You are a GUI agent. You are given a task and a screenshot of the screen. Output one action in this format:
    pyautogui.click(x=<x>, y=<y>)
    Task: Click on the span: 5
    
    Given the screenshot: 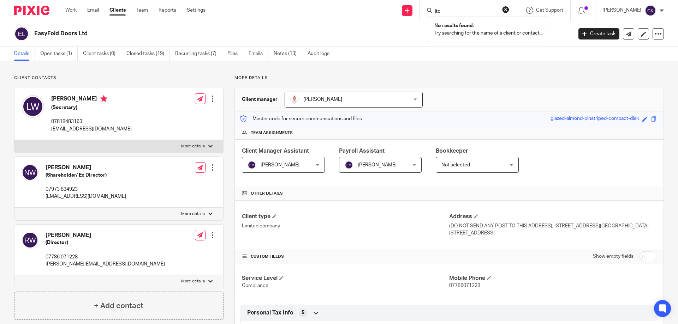 What is the action you would take?
    pyautogui.click(x=303, y=313)
    